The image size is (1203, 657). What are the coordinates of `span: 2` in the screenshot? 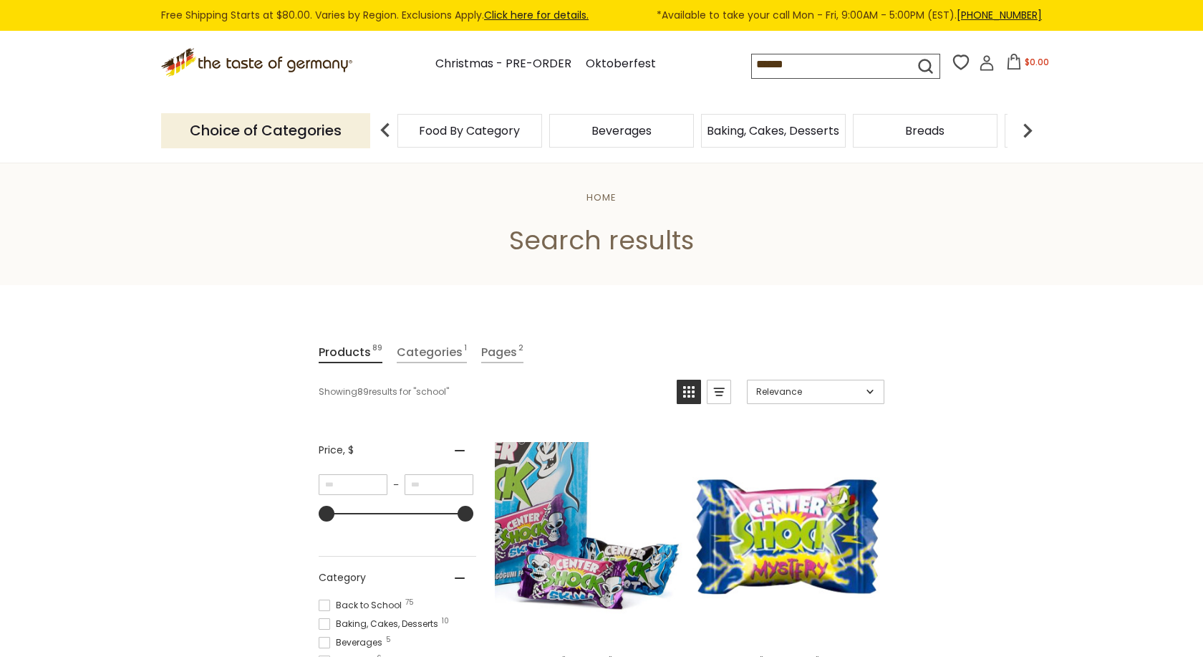 It's located at (521, 352).